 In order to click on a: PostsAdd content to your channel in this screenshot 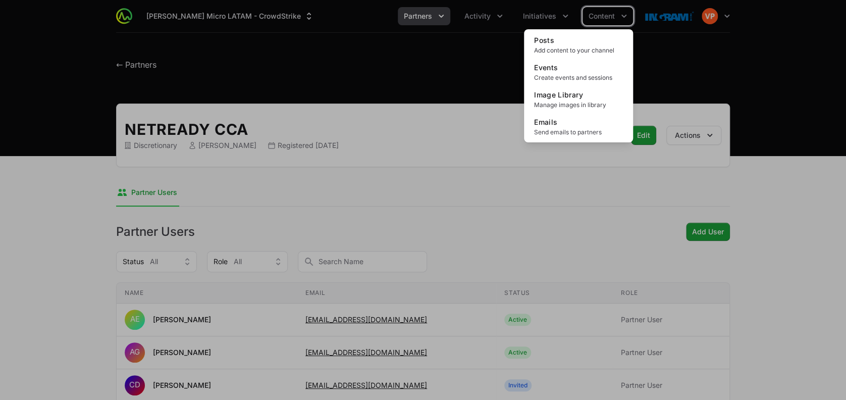, I will do `click(578, 45)`.